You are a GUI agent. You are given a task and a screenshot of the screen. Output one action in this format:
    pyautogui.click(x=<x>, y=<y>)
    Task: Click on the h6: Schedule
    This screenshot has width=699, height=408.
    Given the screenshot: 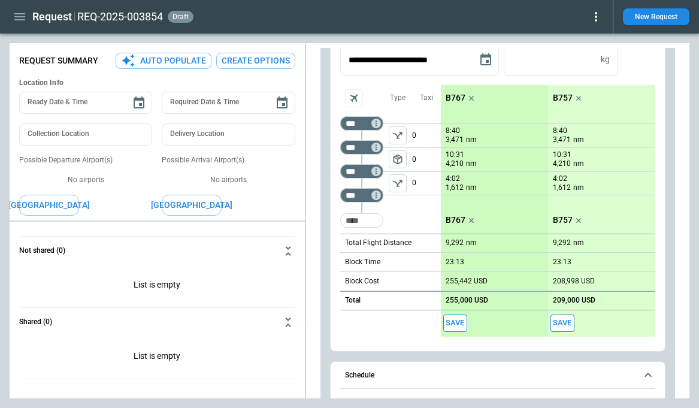 What is the action you would take?
    pyautogui.click(x=359, y=375)
    